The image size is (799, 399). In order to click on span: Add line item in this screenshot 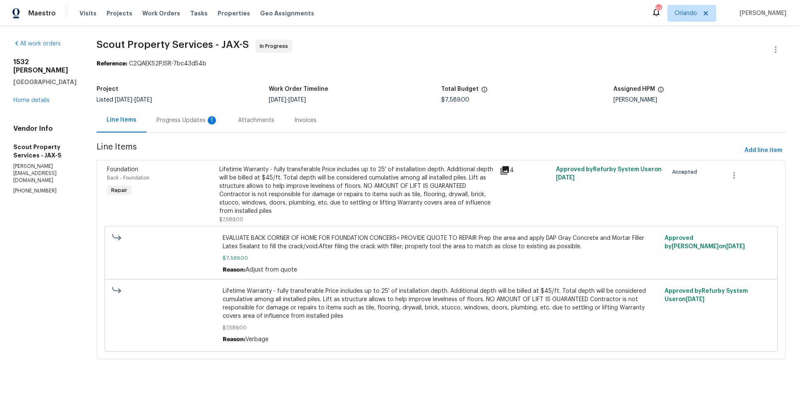, I will do `click(763, 150)`.